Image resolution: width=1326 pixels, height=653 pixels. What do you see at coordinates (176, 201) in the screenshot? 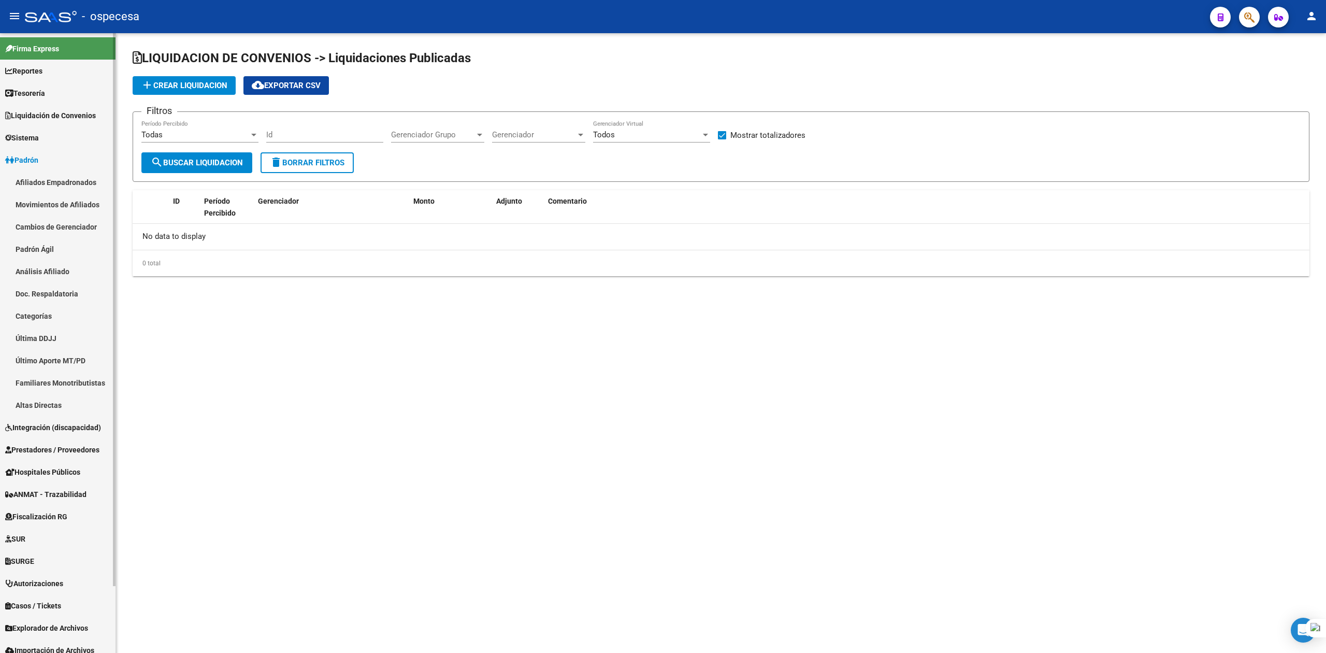
I see `span: ID` at bounding box center [176, 201].